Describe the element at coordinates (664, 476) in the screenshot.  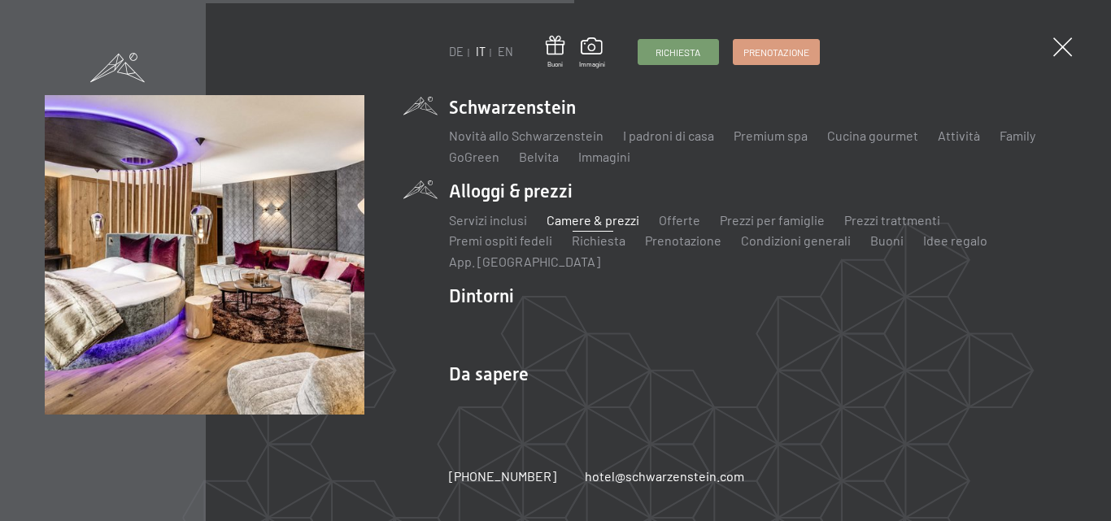
I see `a: hotel@schwarzenstein.com` at that location.